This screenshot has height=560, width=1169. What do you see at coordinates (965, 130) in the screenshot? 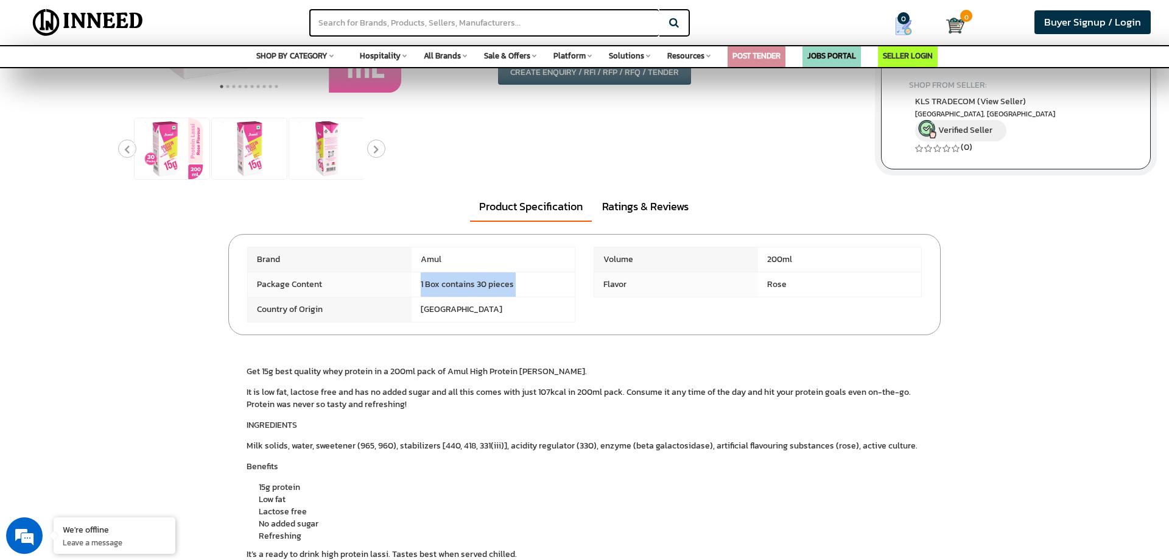
I see `span: Verified Seller` at bounding box center [965, 130].